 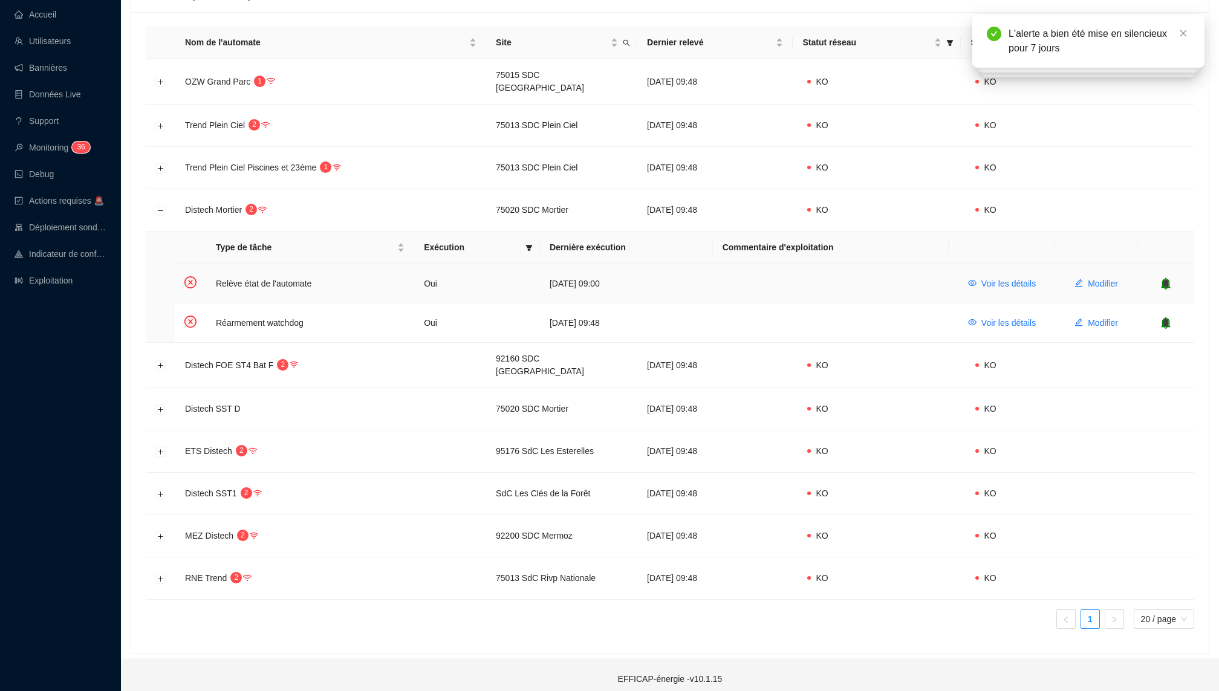 What do you see at coordinates (250, 168) in the screenshot?
I see `span: Trend Plein Ciel Piscines et 23ème` at bounding box center [250, 168].